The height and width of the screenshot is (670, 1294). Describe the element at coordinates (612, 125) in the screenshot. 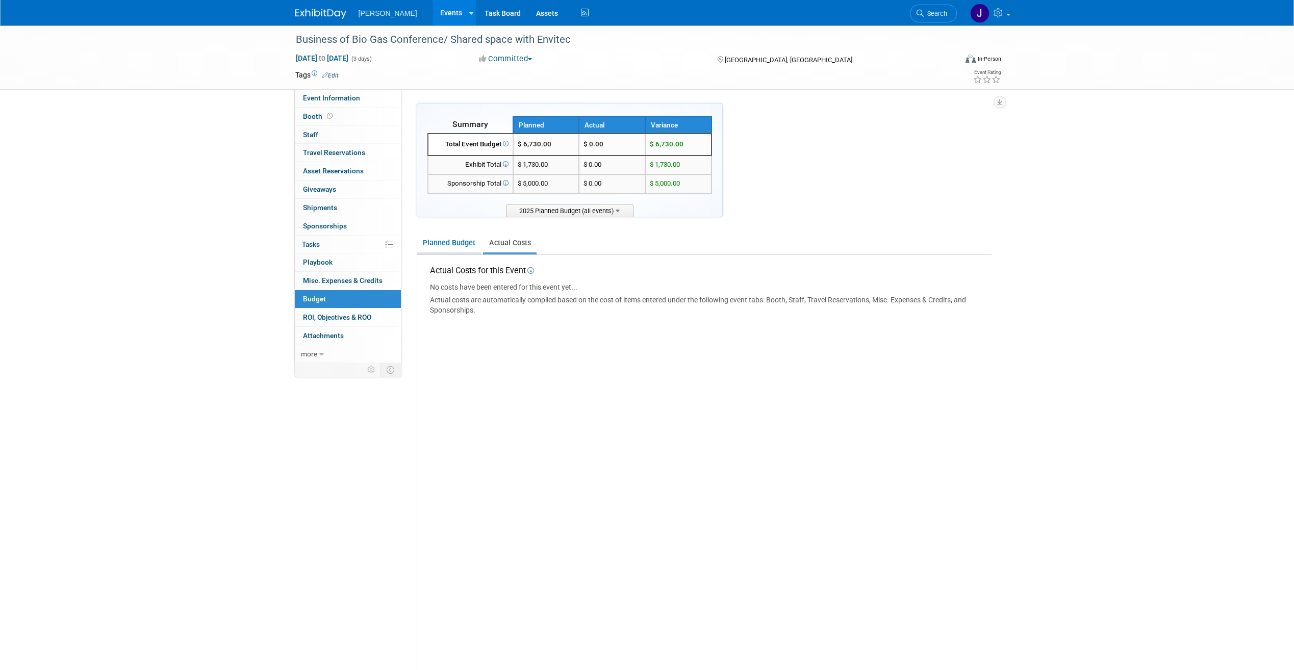

I see `th: Actual` at that location.